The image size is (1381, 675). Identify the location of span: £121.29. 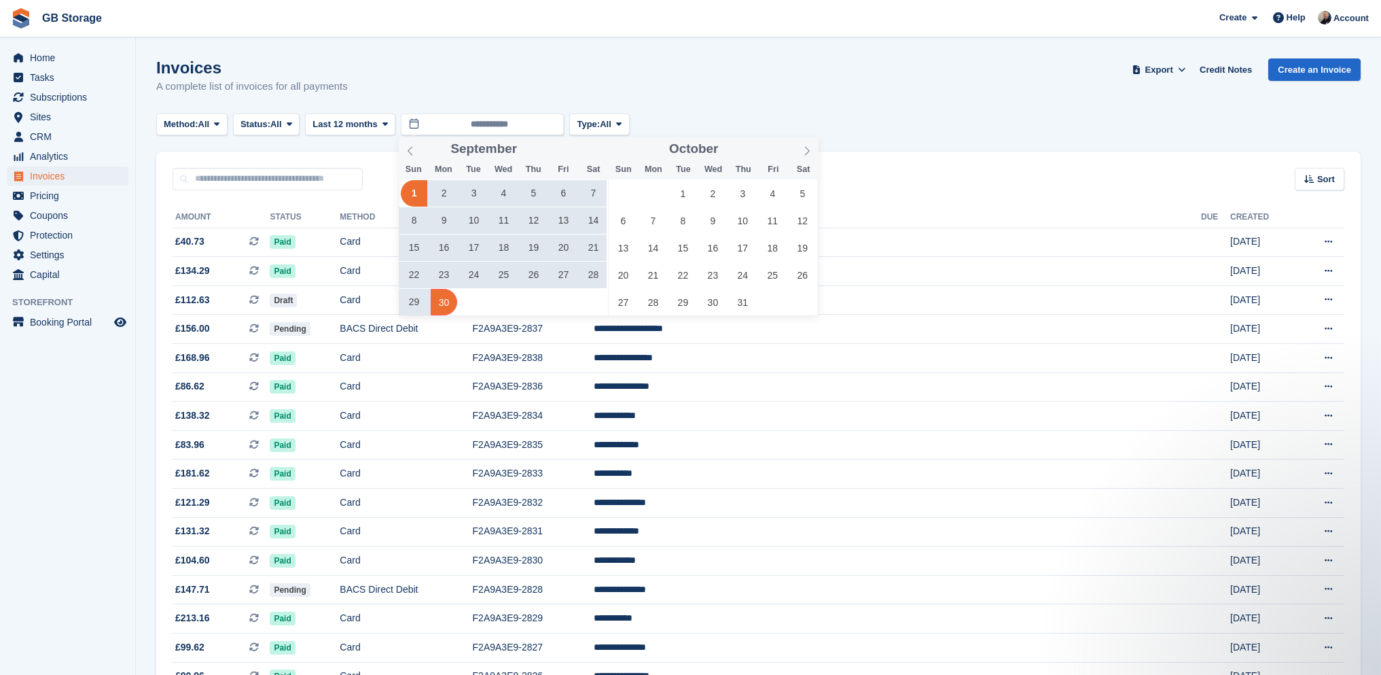
(192, 502).